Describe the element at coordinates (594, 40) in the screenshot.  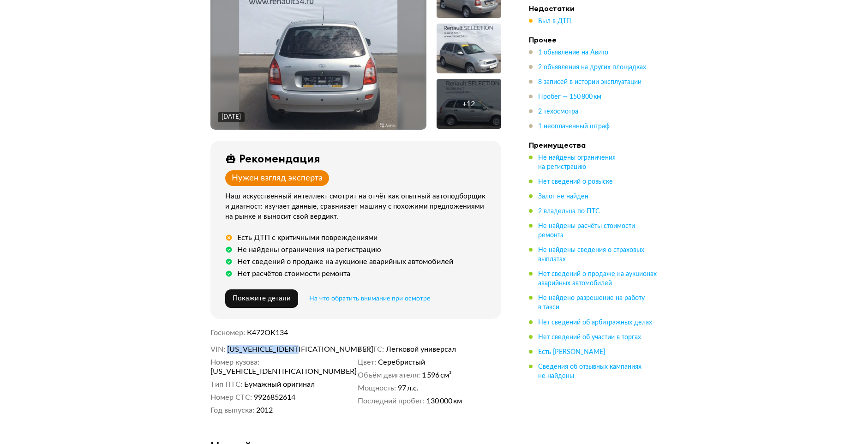
I see `h4: Прочее` at that location.